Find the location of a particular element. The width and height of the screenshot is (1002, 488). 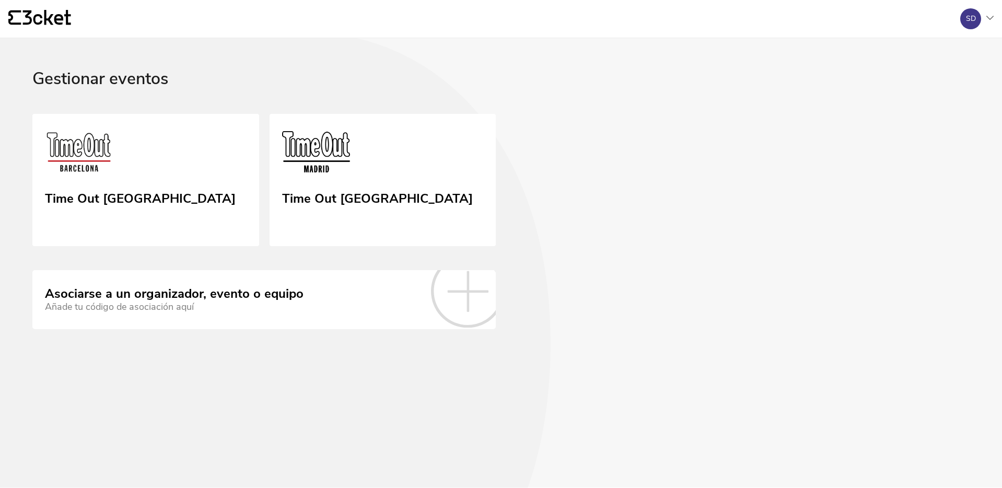

div: Añade tu código de asociación aquí is located at coordinates (174, 307).